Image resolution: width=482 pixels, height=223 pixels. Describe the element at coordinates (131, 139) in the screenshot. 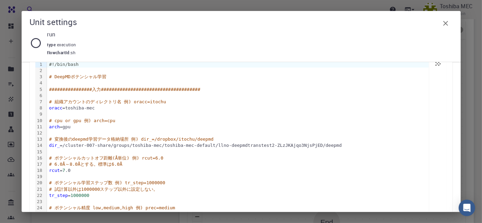

I see `span: # 変換後のdeepmd学習データ格納場所 例) dir_=/dropbox/itochu/deepmd` at that location.